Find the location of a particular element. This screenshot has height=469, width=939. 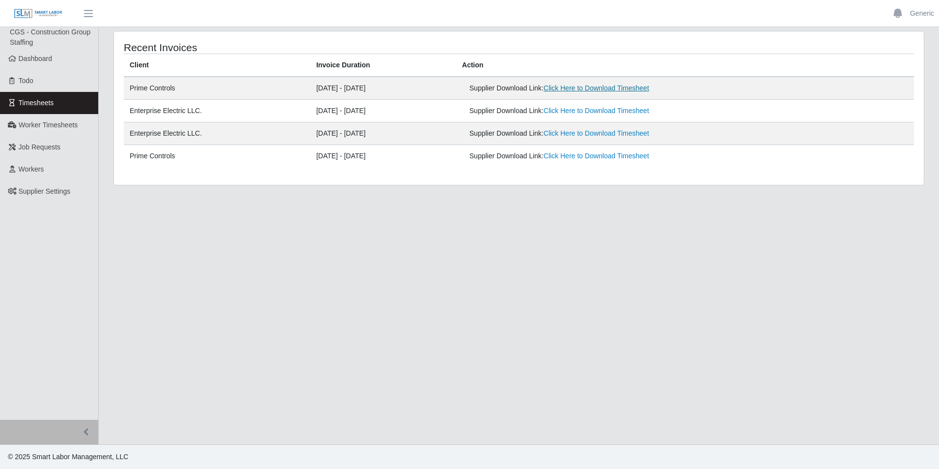

span: © 2025 Smart Labor Management, LLC is located at coordinates (68, 456).